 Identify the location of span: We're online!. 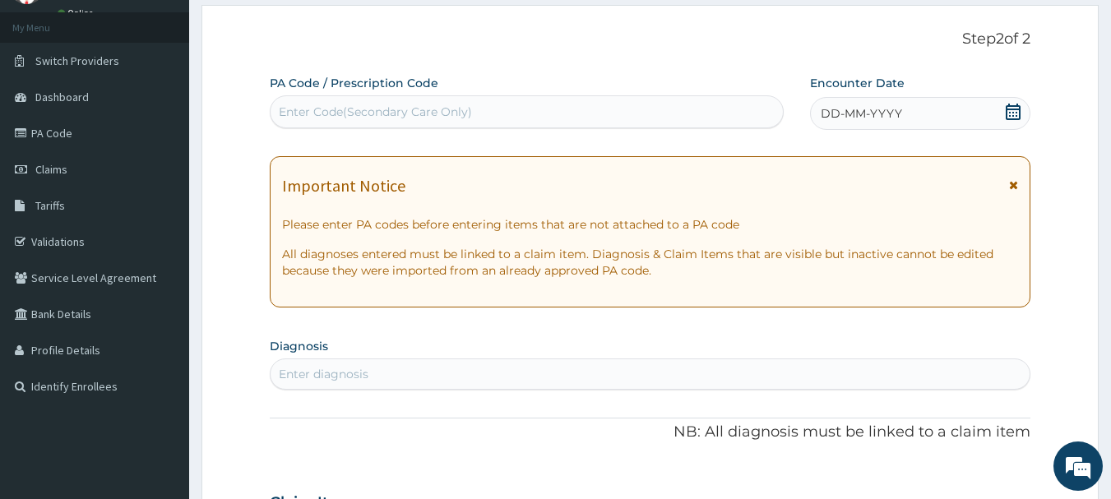
(161, 230).